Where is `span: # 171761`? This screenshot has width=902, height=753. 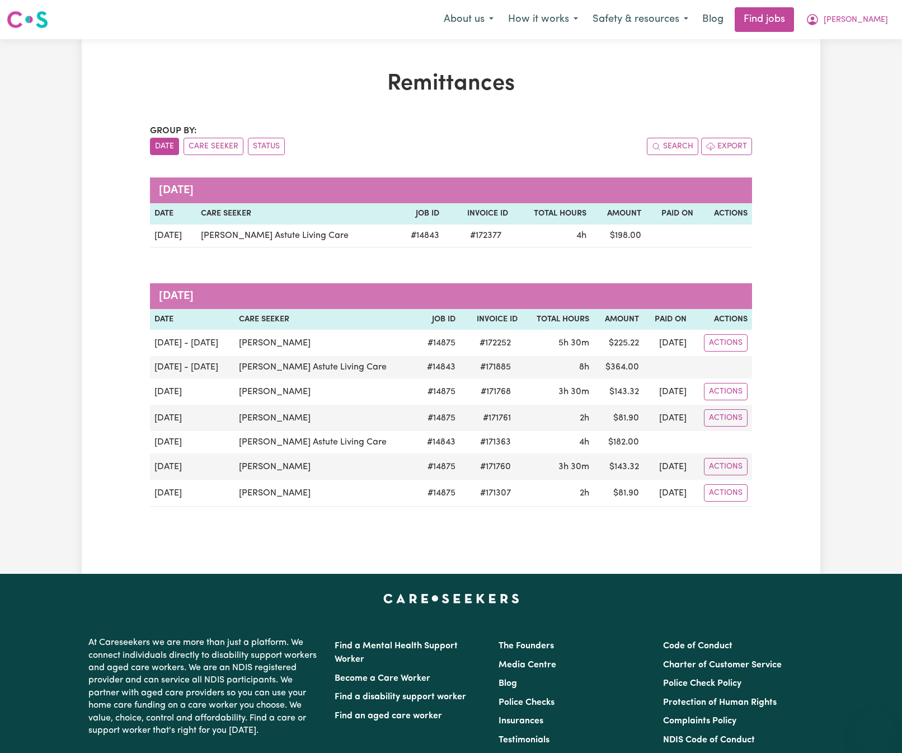 span: # 171761 is located at coordinates (497, 418).